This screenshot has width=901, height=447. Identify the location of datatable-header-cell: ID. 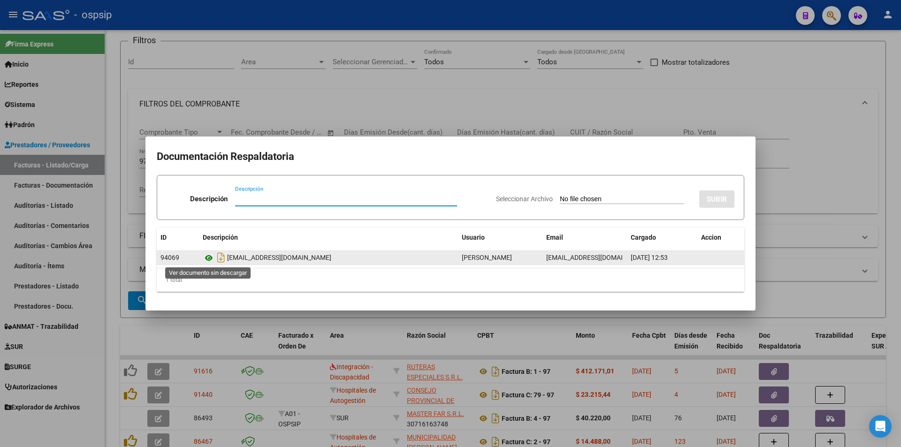
(178, 237).